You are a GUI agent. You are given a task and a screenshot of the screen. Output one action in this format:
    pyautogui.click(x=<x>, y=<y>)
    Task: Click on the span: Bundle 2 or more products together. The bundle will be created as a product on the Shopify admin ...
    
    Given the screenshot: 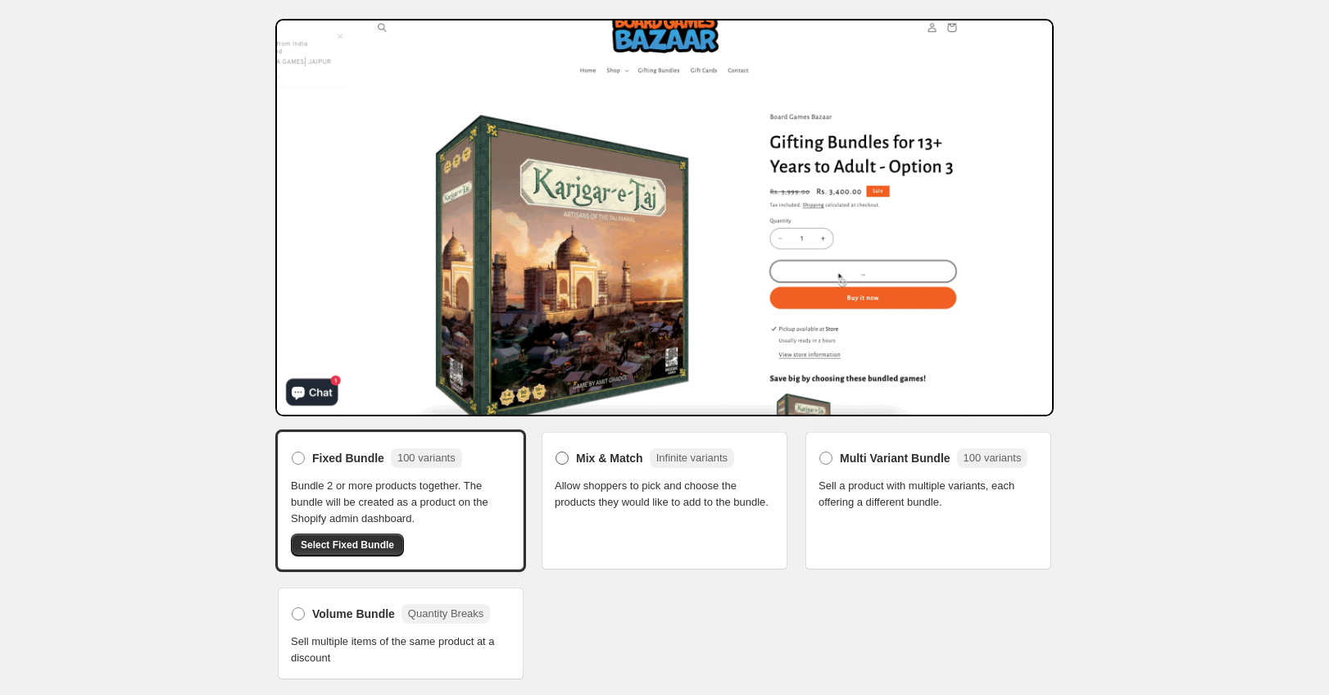 What is the action you would take?
    pyautogui.click(x=401, y=502)
    